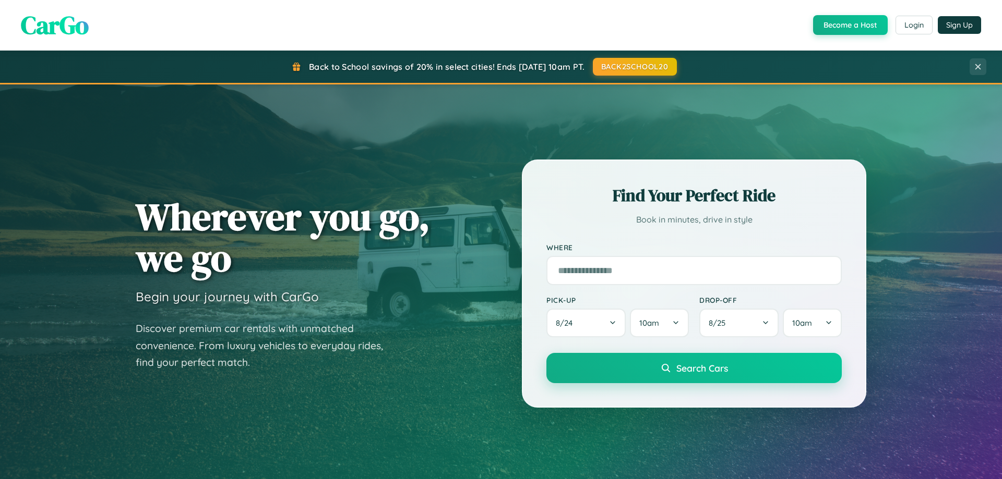 The image size is (1002, 479). What do you see at coordinates (617, 300) in the screenshot?
I see `label: Pick-up` at bounding box center [617, 300].